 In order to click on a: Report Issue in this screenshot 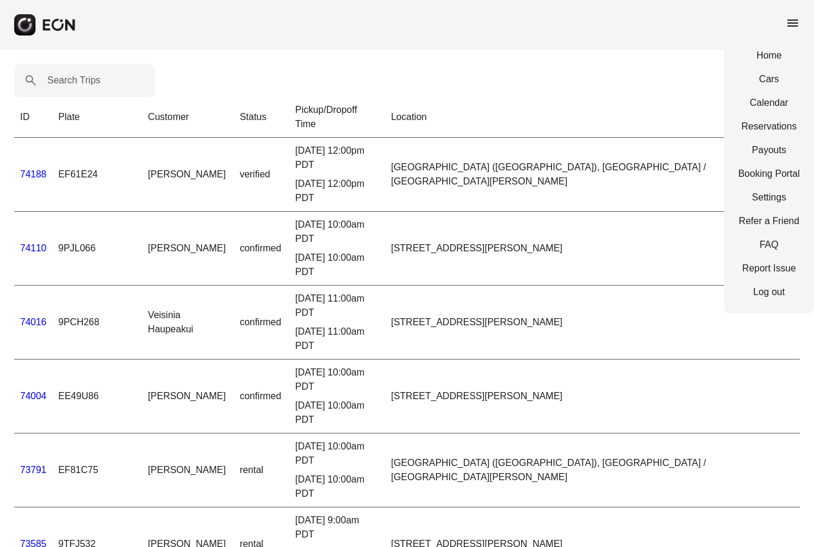, I will do `click(769, 269)`.